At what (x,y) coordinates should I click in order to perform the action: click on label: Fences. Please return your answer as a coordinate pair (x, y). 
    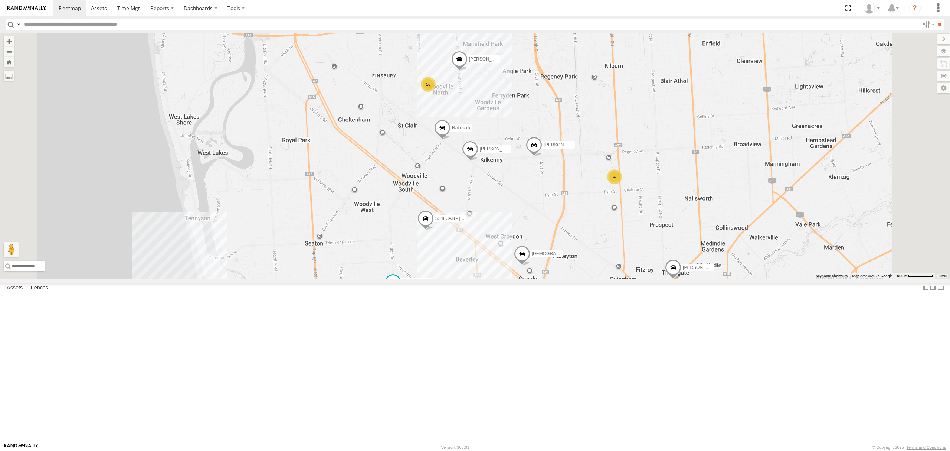
    Looking at the image, I should click on (39, 288).